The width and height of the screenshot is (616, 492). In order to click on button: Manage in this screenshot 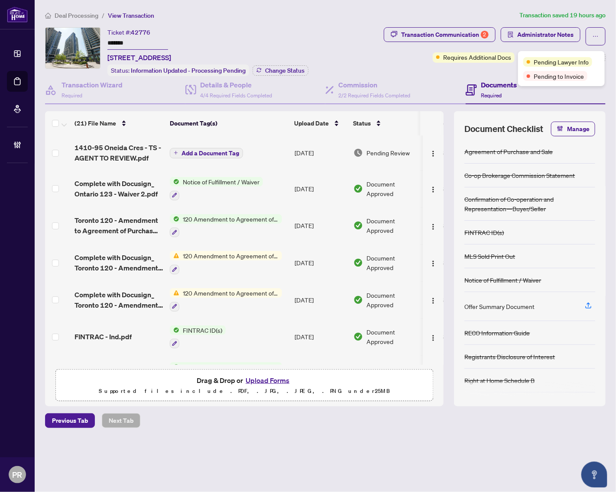, I will do `click(573, 129)`.